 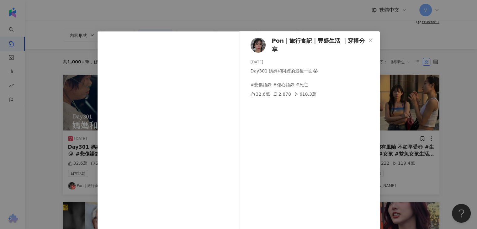 I want to click on span: Pon｜旅行食記｜豐盛生活 ｜穿搭分享, so click(x=319, y=45).